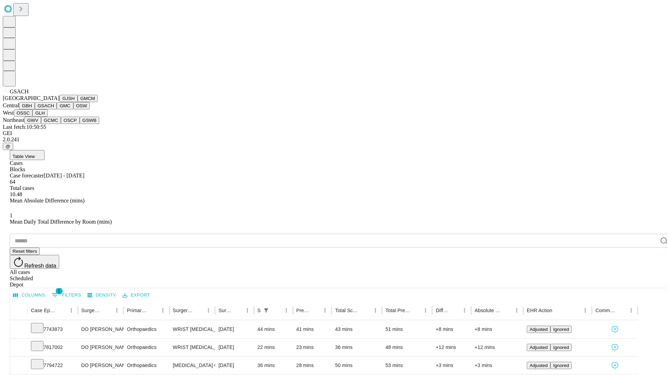 The width and height of the screenshot is (668, 375). What do you see at coordinates (347, 311) in the screenshot?
I see `div: Total Scheduled Duration` at bounding box center [347, 311].